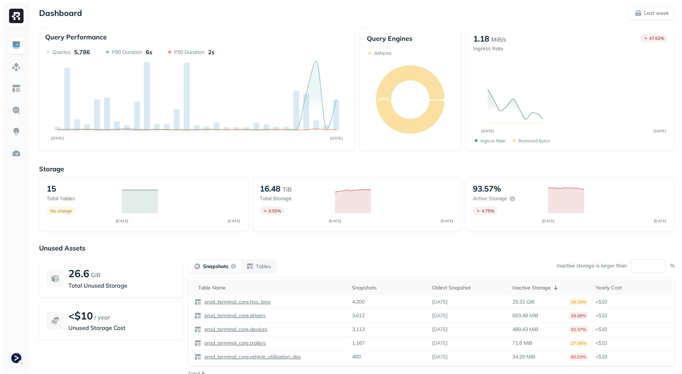  I want to click on div: Snapshots, so click(388, 288).